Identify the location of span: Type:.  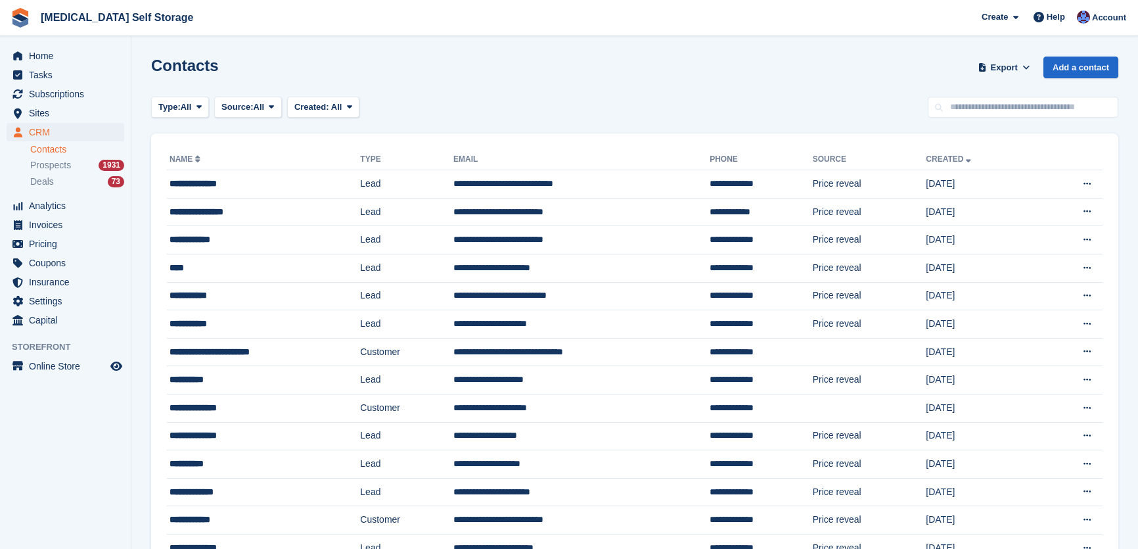
(169, 107).